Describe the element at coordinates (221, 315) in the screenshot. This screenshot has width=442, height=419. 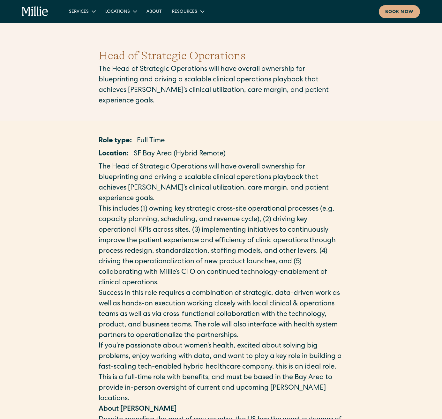
I see `p: Success in this role requires a combination of strategic, data-driven work as well as hands-on ex...` at that location.